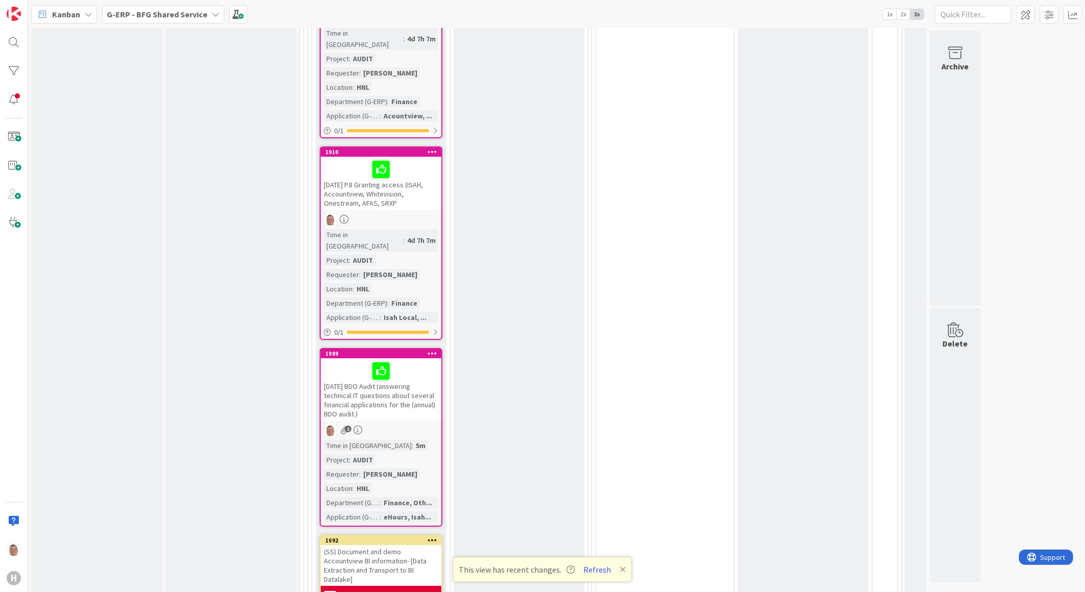 This screenshot has width=1085, height=592. What do you see at coordinates (14, 579) in the screenshot?
I see `div: H` at bounding box center [14, 579].